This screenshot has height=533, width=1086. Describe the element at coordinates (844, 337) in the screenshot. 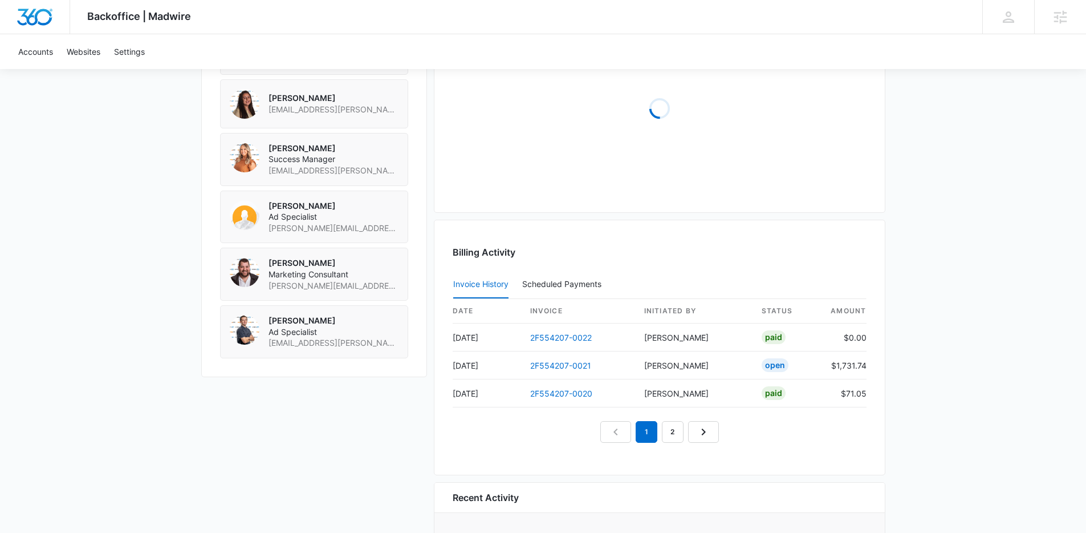

I see `td: $0.00` at that location.